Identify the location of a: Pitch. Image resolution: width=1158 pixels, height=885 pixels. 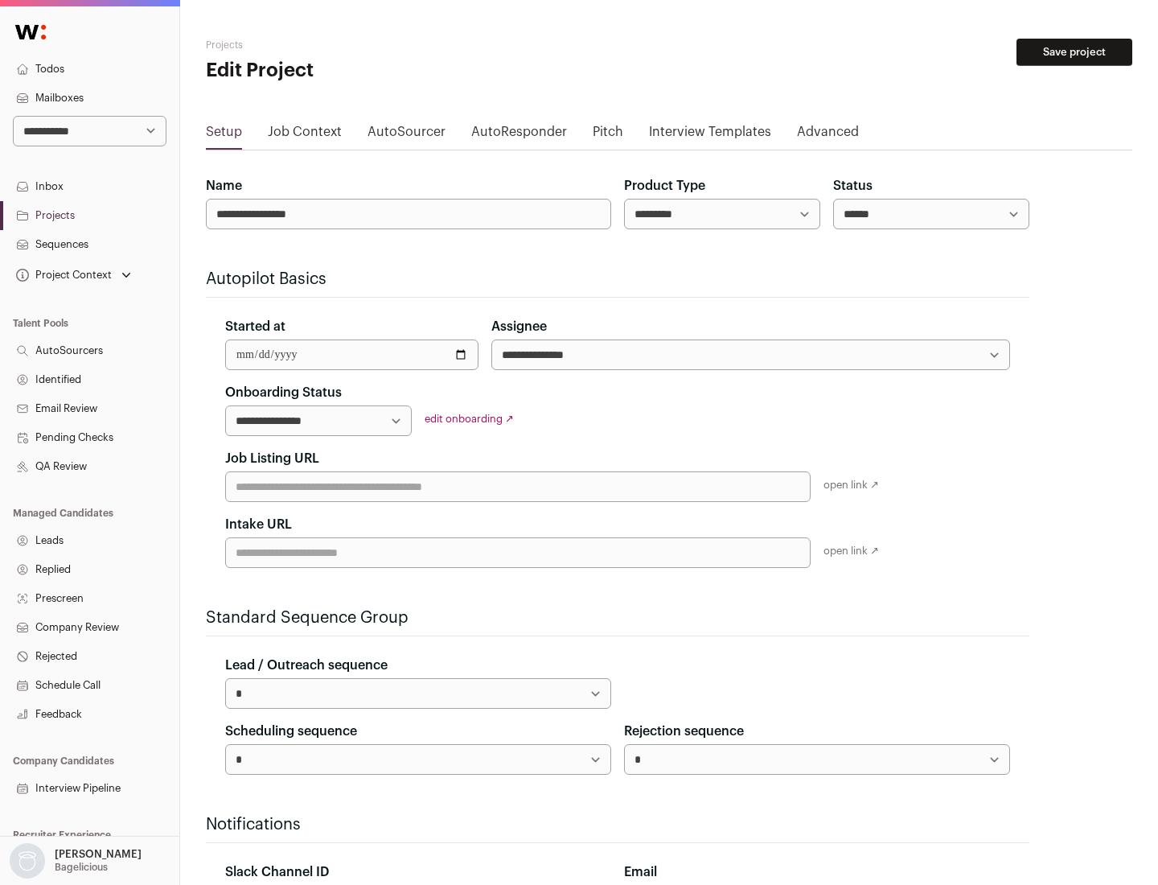
(608, 135).